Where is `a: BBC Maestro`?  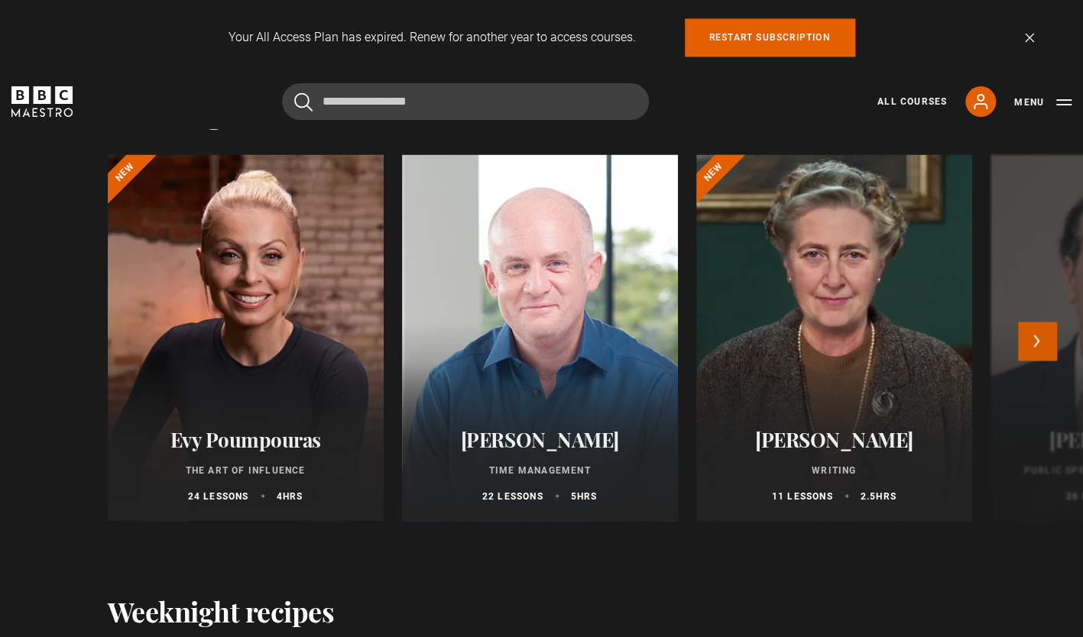 a: BBC Maestro is located at coordinates (42, 102).